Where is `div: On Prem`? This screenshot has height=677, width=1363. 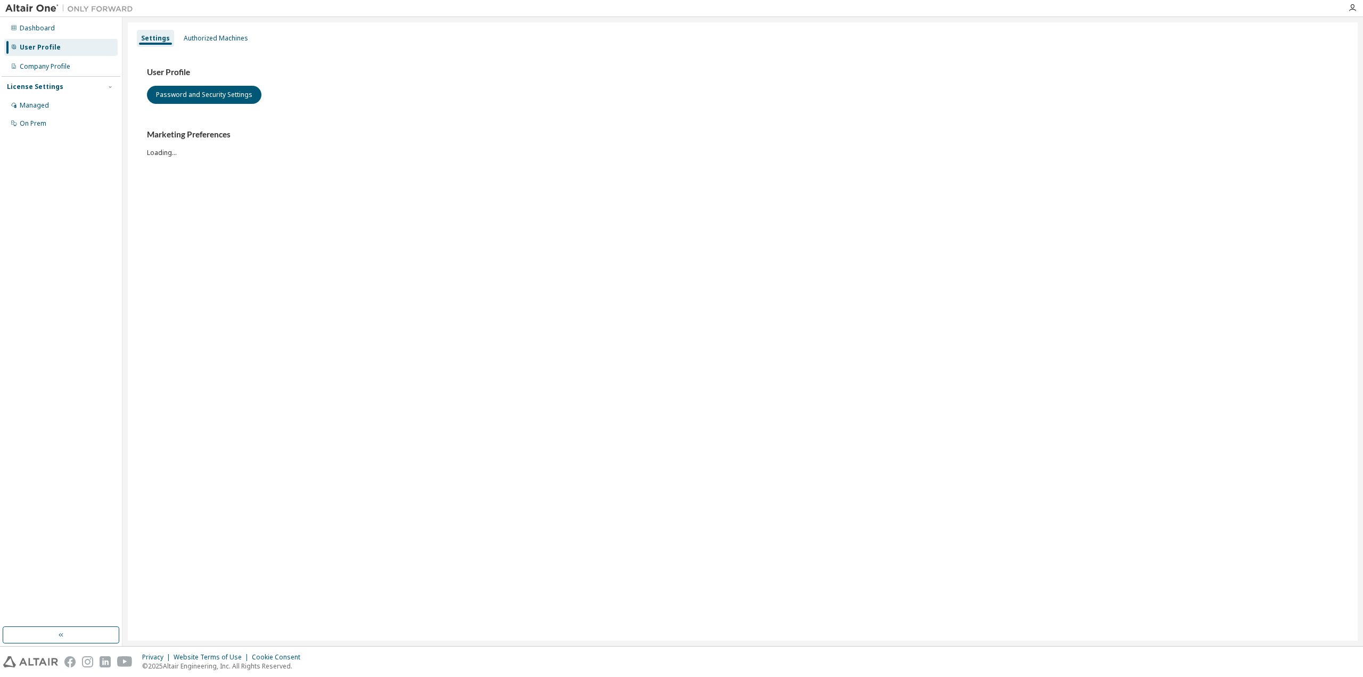
div: On Prem is located at coordinates (33, 123).